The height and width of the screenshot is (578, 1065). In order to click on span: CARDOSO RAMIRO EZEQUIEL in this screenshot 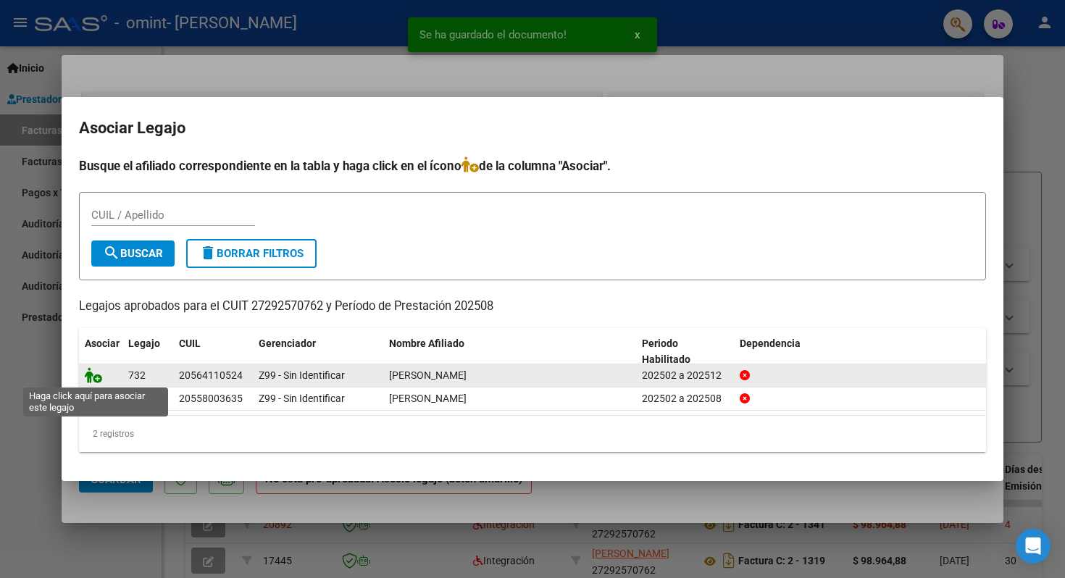, I will do `click(428, 375)`.